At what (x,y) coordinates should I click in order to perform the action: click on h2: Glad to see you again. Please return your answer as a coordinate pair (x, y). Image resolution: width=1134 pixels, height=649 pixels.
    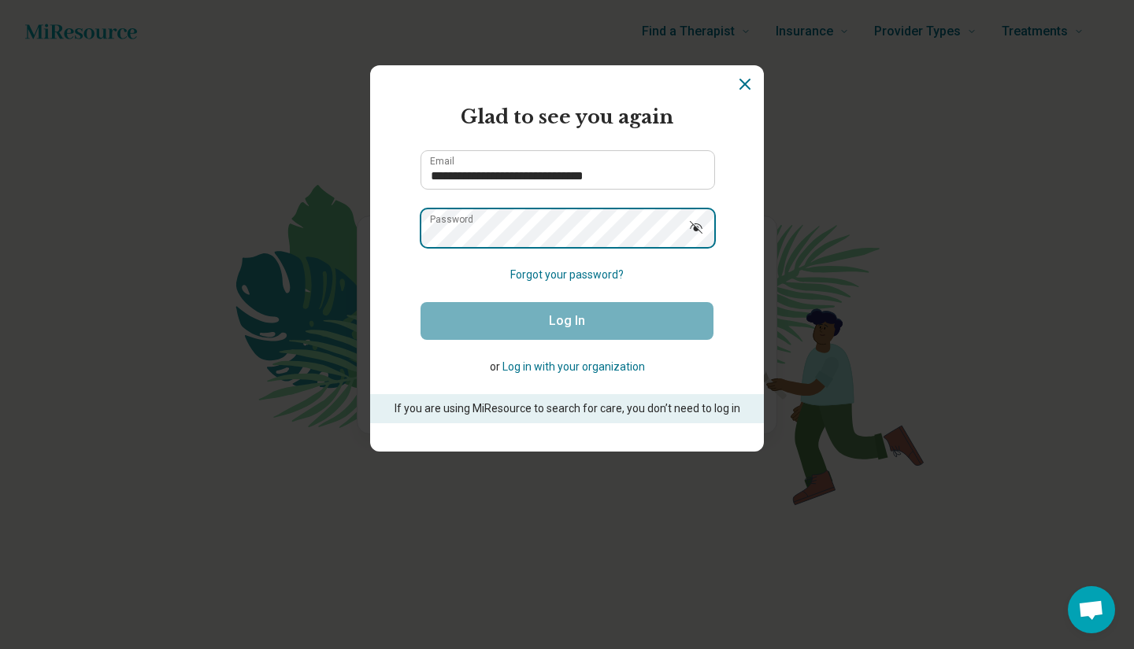
    Looking at the image, I should click on (567, 117).